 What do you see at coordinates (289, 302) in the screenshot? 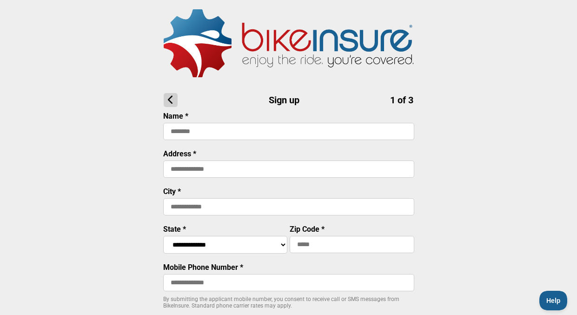
I see `p: By submitting the applicant mobile number, you consent to receive call or SMS messages from BikeI...` at bounding box center [289, 302].